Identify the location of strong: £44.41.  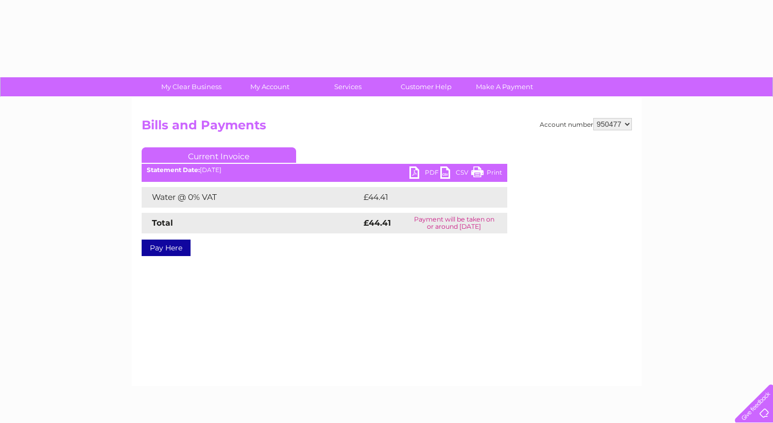
(377, 222).